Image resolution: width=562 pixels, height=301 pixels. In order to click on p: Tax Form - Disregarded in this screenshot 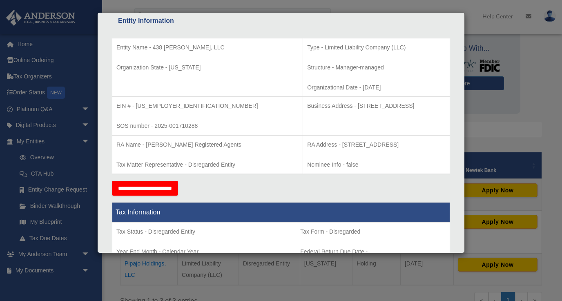, I will do `click(373, 232)`.